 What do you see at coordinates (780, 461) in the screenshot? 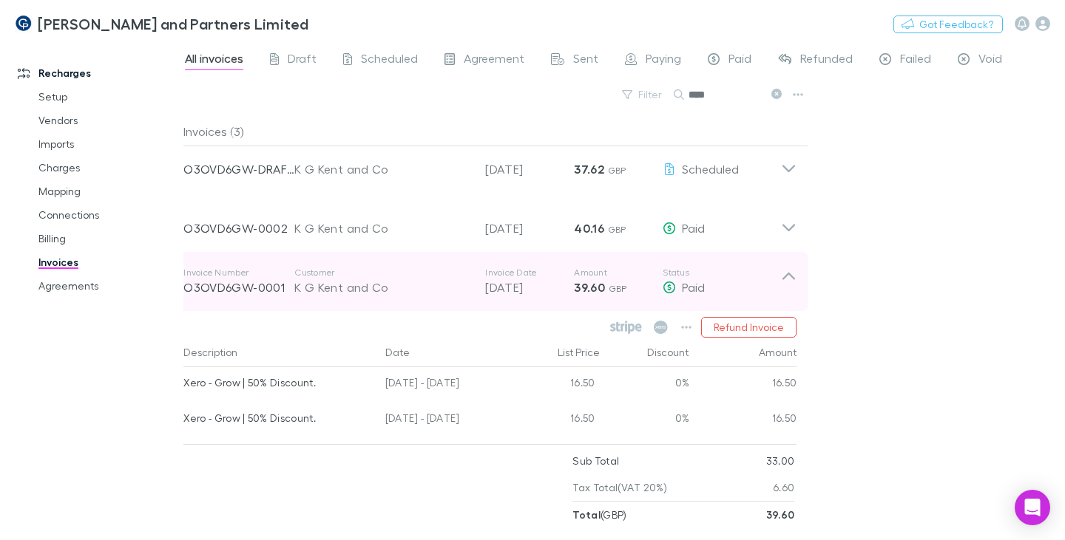
I see `p: 33.00` at bounding box center [780, 461].